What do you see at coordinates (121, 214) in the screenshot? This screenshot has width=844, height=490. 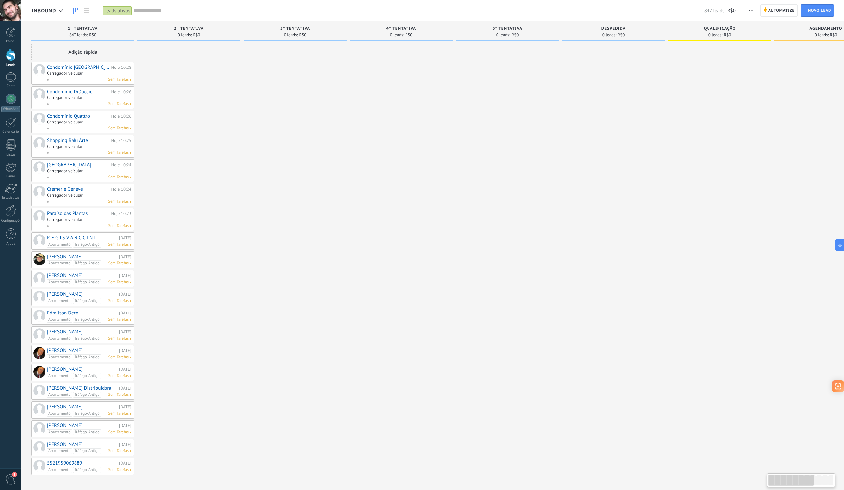 I see `div: Hoje 10:23` at bounding box center [121, 214].